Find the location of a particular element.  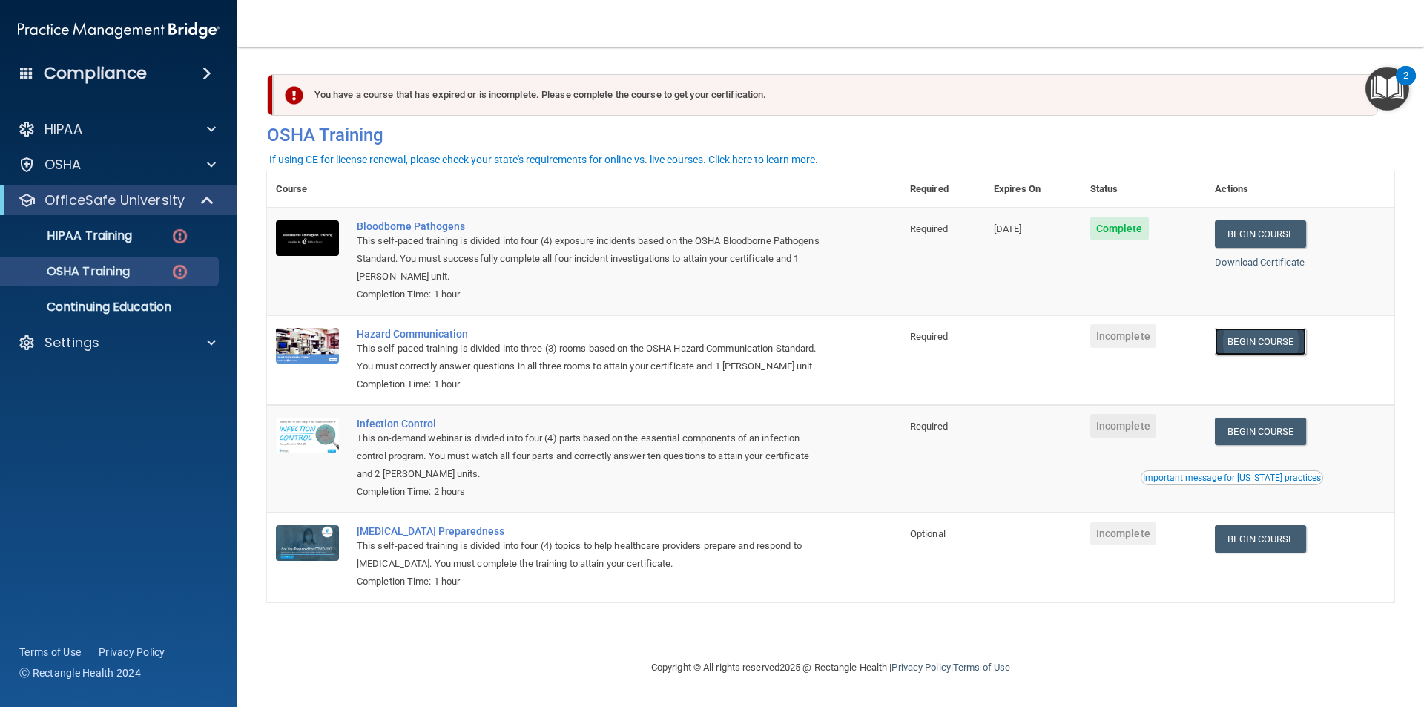

span: Ⓒ Rectangle Health 2024 is located at coordinates (80, 672).